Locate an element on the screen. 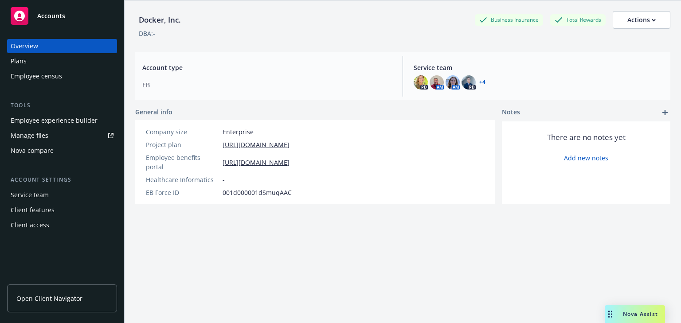 The image size is (681, 323). a: Client features is located at coordinates (62, 210).